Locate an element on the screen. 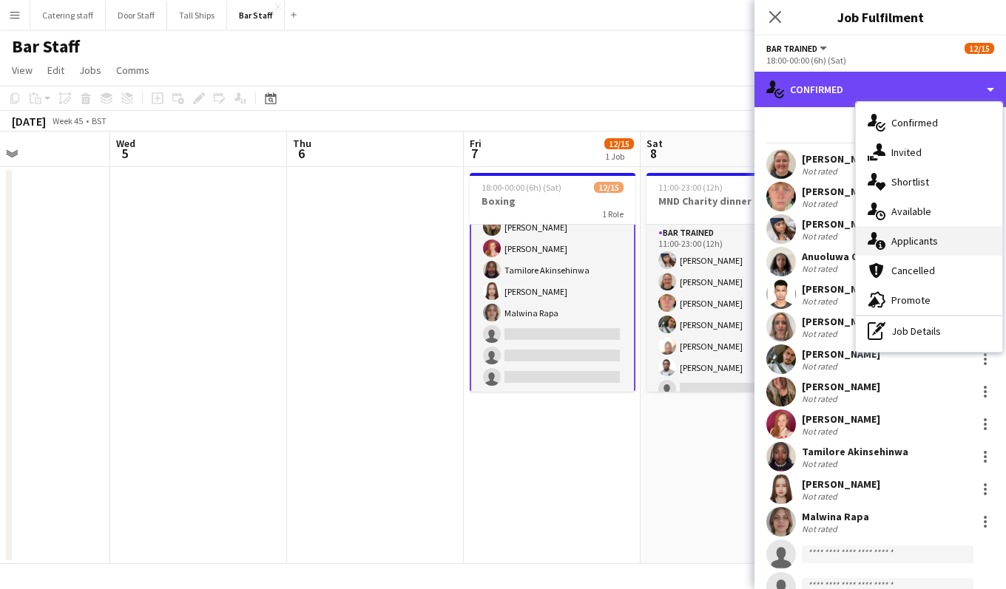 The image size is (1006, 589). span: Wed is located at coordinates (126, 143).